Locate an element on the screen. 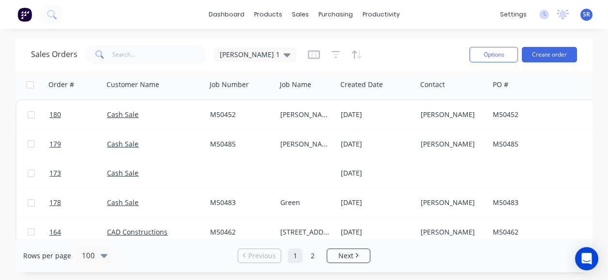 Image resolution: width=608 pixels, height=280 pixels. button: Create order is located at coordinates (550, 55).